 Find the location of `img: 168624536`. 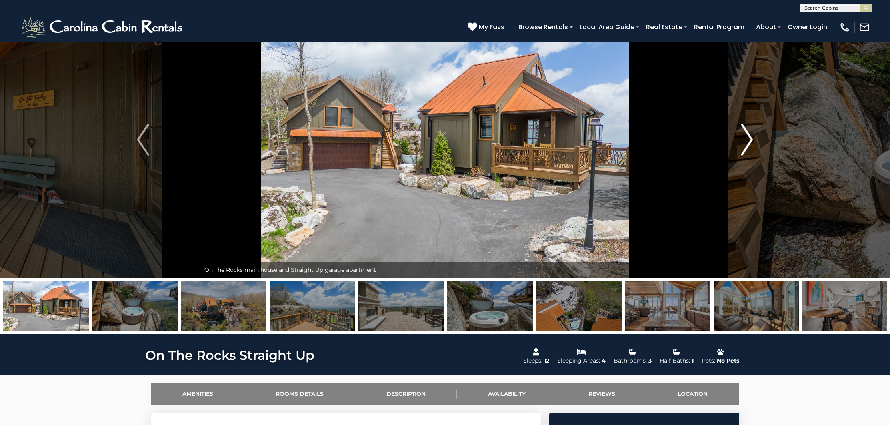

img: 168624536 is located at coordinates (756, 305).